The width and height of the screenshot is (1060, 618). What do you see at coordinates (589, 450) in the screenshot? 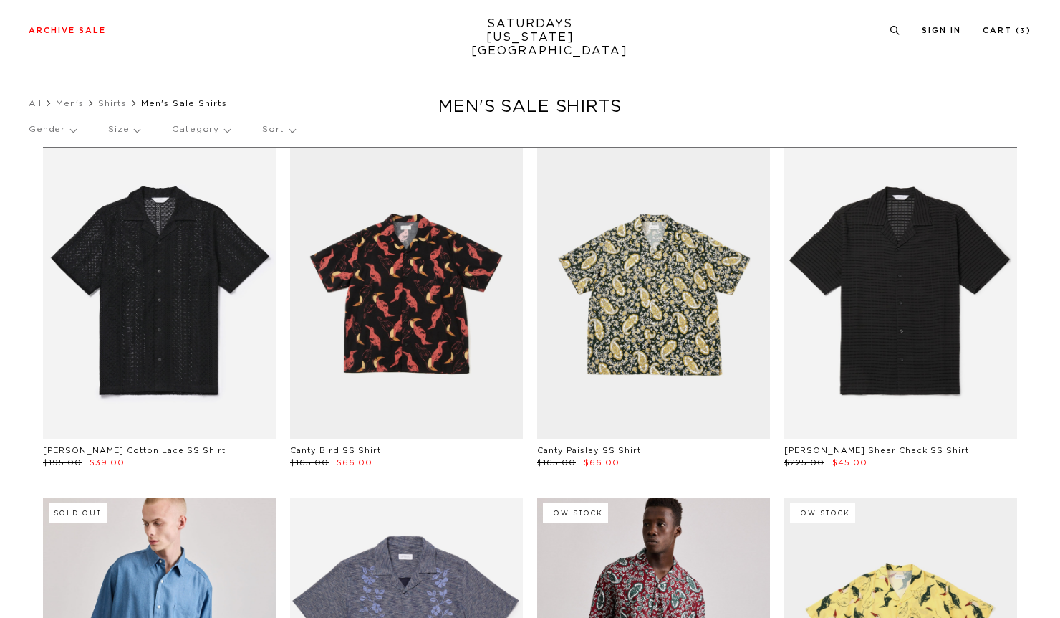
I see `a: Canty Paisley SS Shirt` at bounding box center [589, 450].